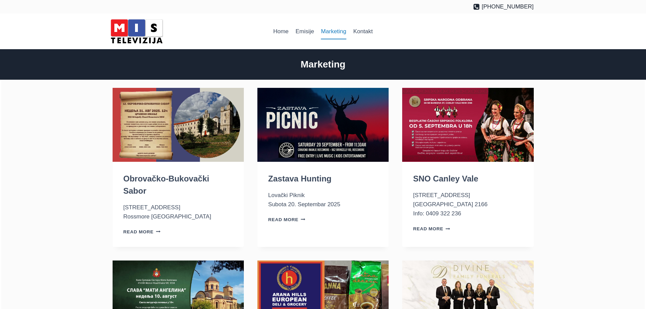  Describe the element at coordinates (363, 32) in the screenshot. I see `a: Kontakt` at that location.